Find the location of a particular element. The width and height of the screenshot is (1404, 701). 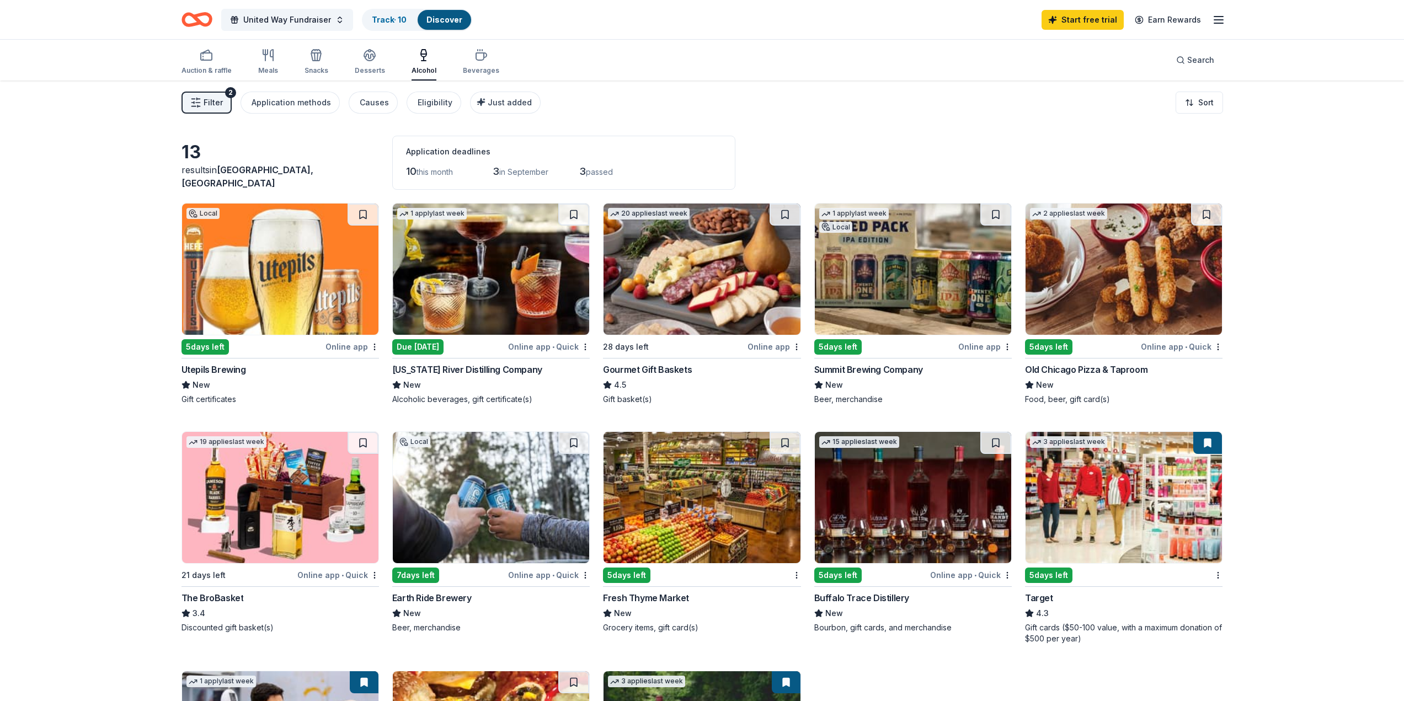

button: Snacks is located at coordinates (316, 62).